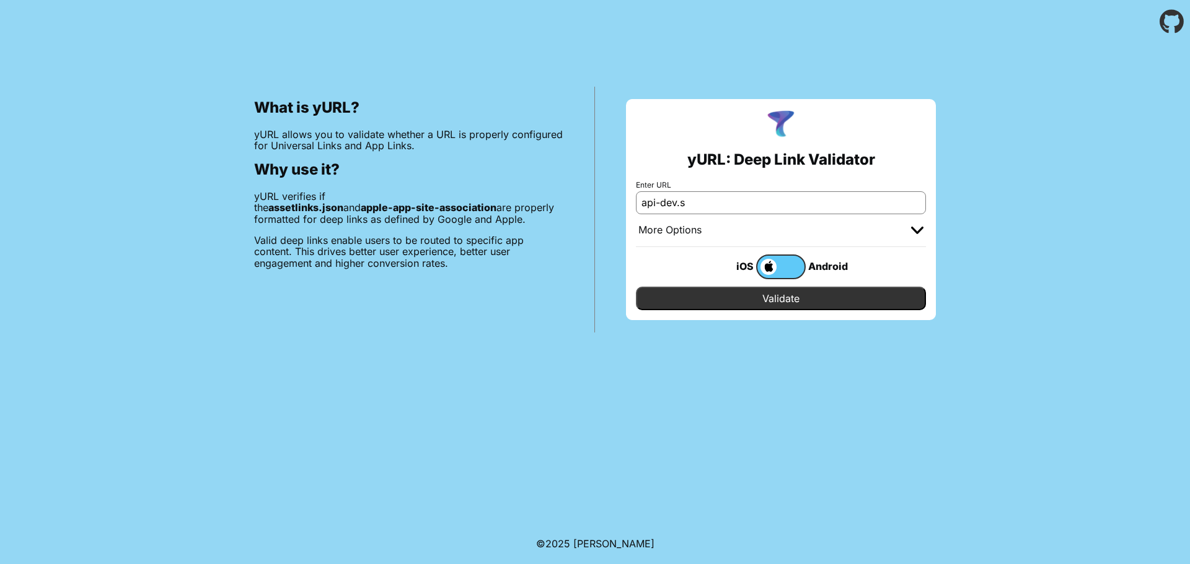 The height and width of the screenshot is (564, 1190). What do you see at coordinates (670, 231) in the screenshot?
I see `div: More Options` at bounding box center [670, 231].